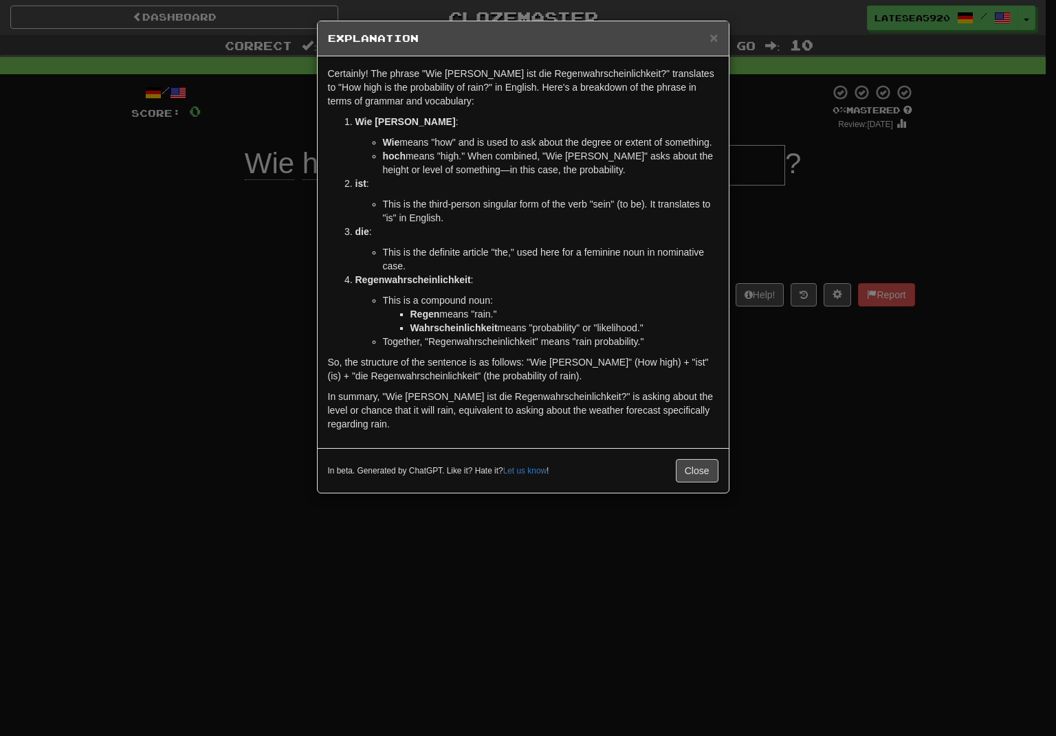 The image size is (1056, 736). I want to click on li: This is the third-person singular form of the verb "sein" (to be). It translates to "is" in English., so click(551, 211).